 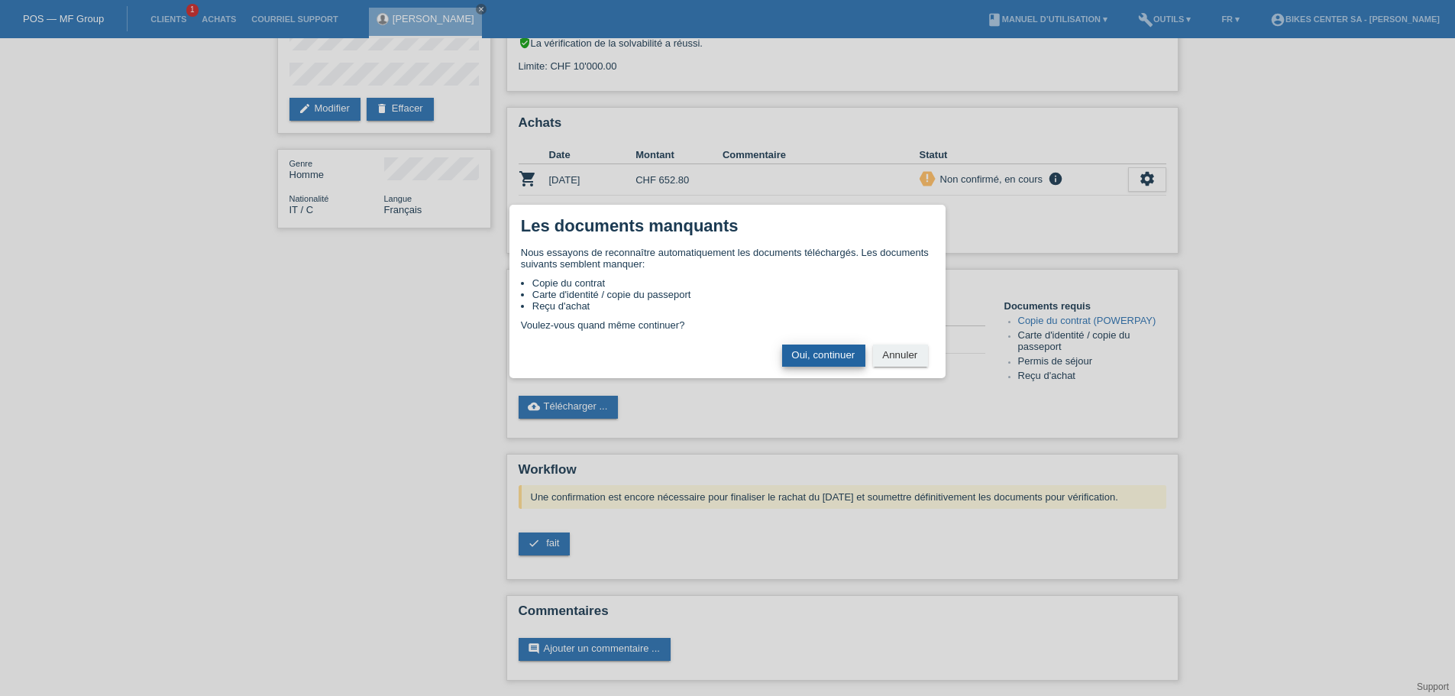 What do you see at coordinates (823, 355) in the screenshot?
I see `button: Oui, continuer` at bounding box center [823, 355].